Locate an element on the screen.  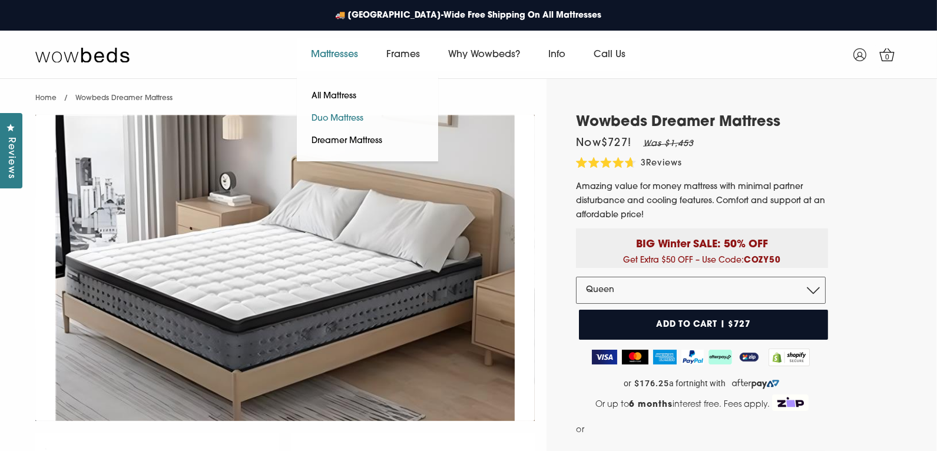
span: Get Extra $50 OFF – Use Code: is located at coordinates (702, 260).